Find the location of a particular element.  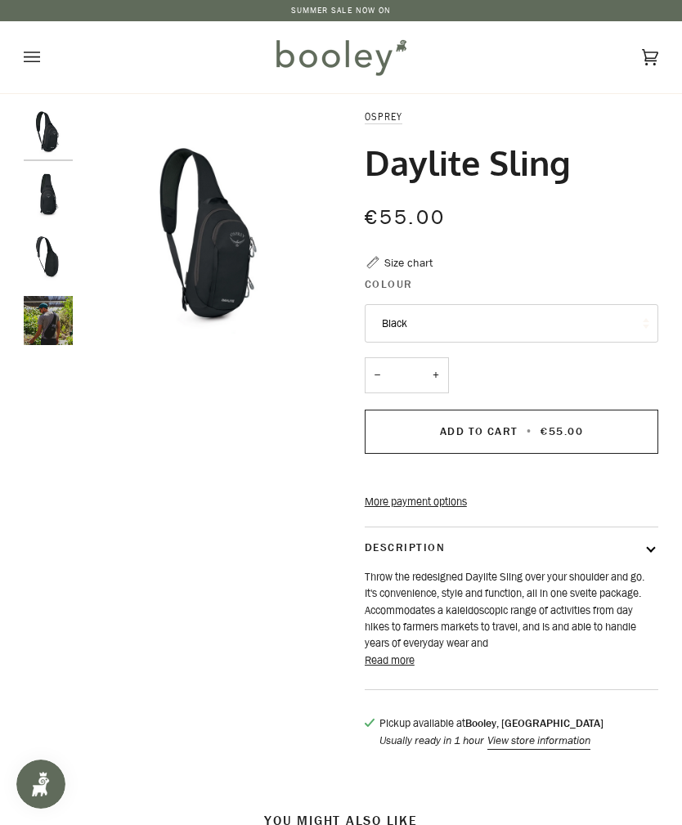

span: Add to Cart is located at coordinates (479, 431).